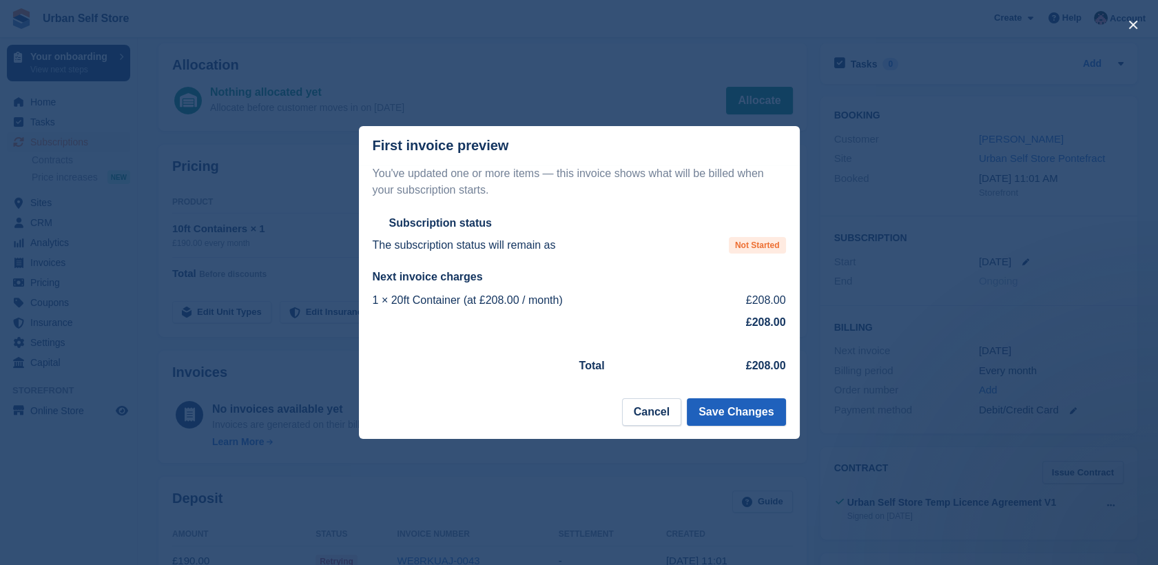  I want to click on button: Save Changes, so click(736, 412).